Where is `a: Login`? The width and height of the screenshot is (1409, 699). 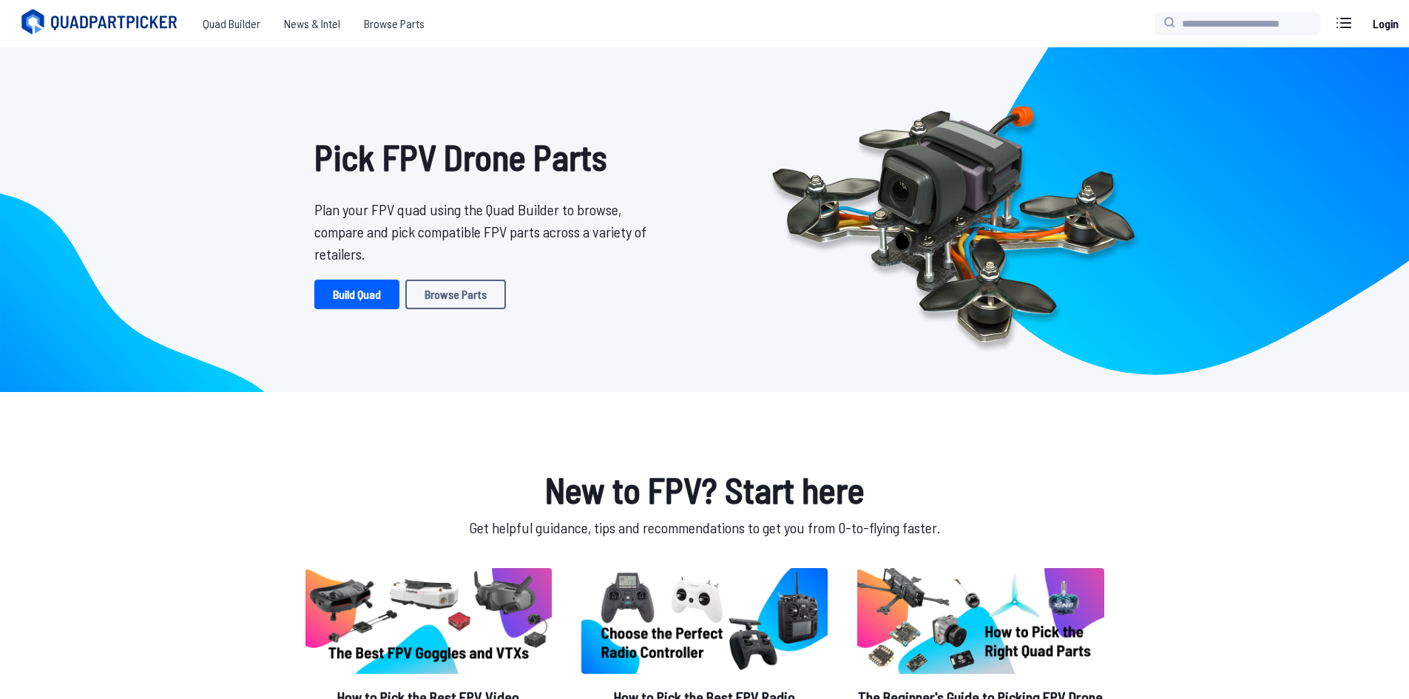 a: Login is located at coordinates (1386, 24).